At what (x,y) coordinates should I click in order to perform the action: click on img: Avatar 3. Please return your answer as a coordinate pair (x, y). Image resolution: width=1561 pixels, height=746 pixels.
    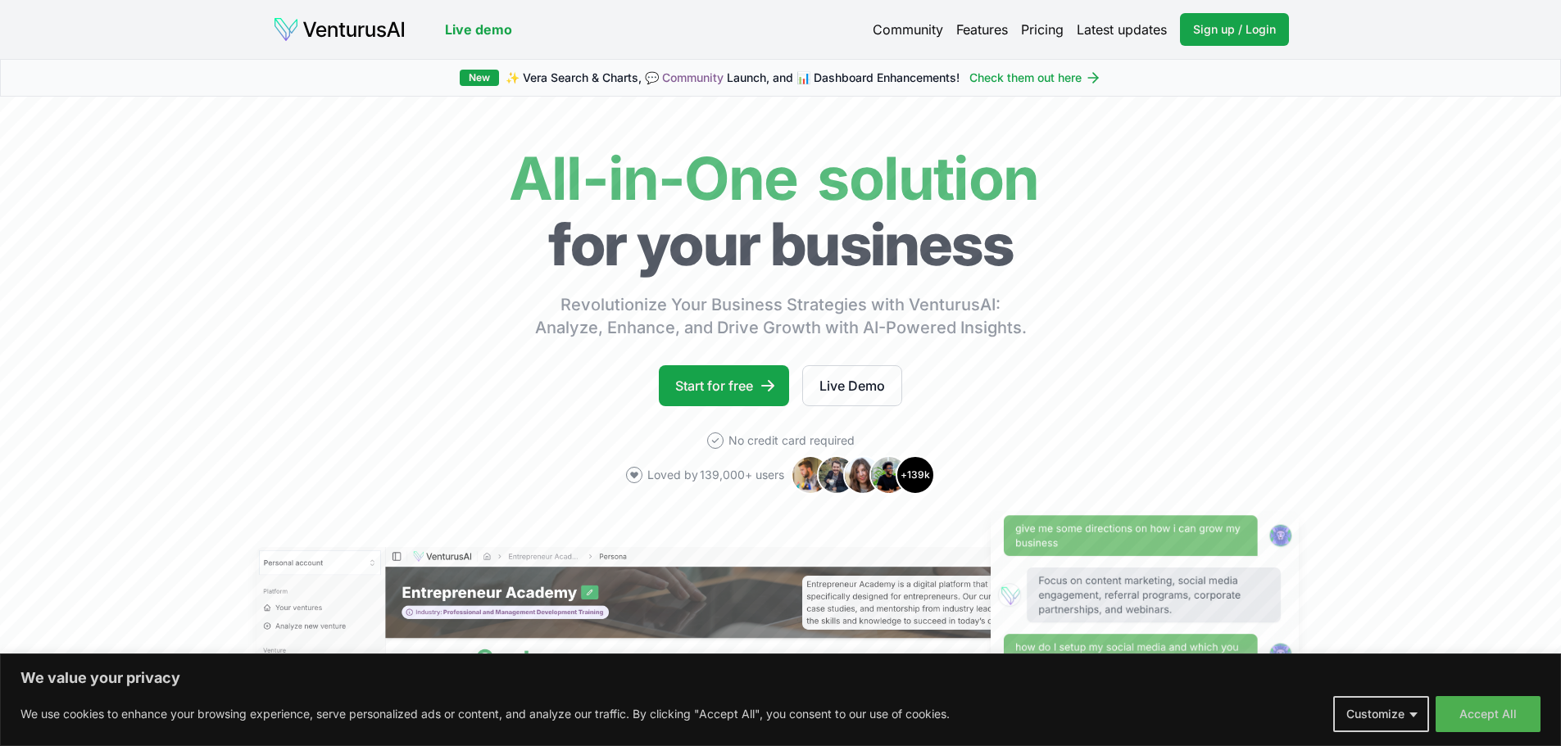
    Looking at the image, I should click on (863, 475).